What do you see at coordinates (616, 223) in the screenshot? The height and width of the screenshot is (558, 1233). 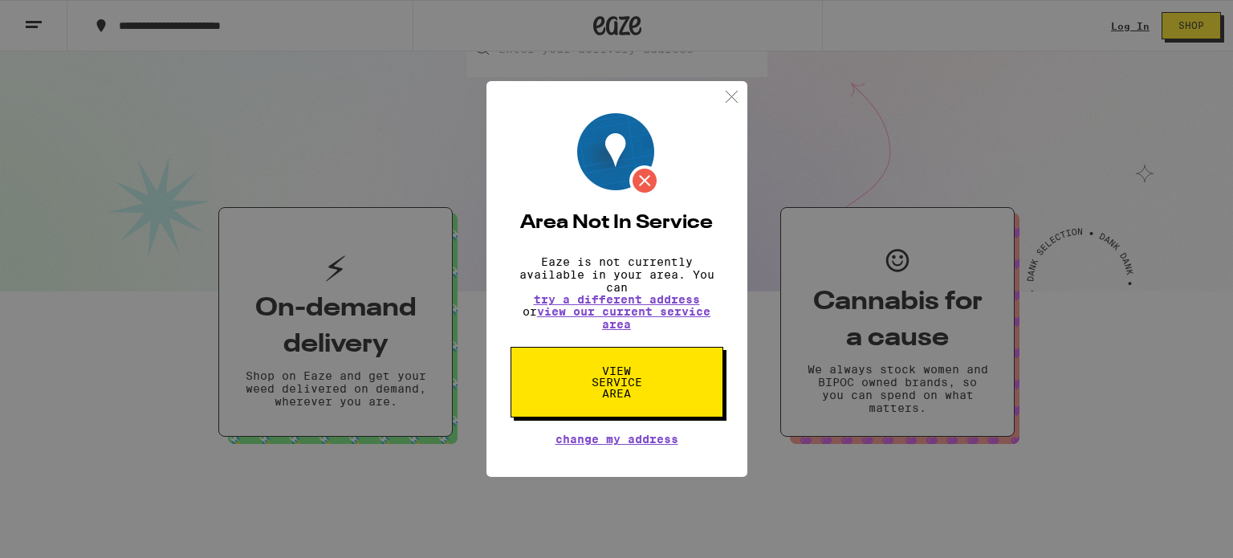 I see `h2: Area Not In Service` at bounding box center [616, 223].